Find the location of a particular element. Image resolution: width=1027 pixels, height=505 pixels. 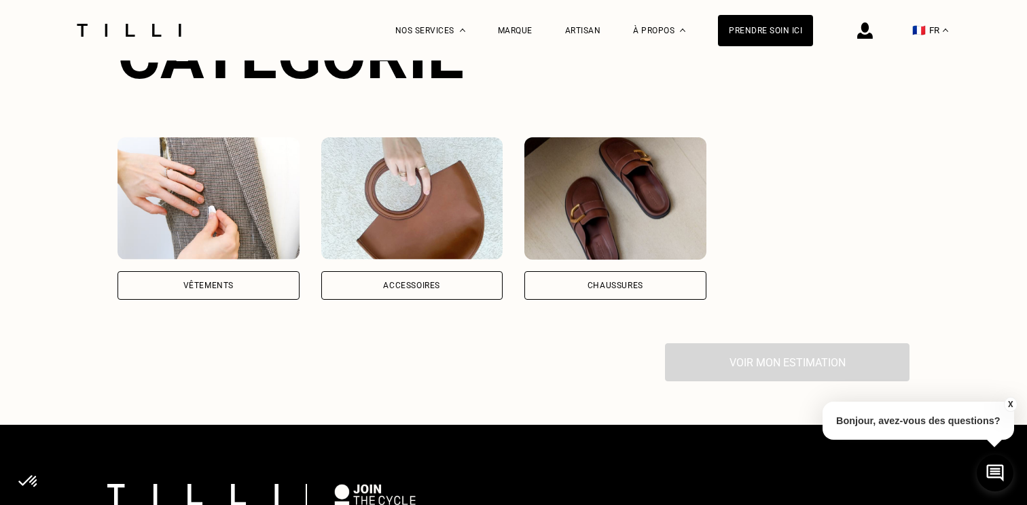

img: Chaussures is located at coordinates (615, 198).